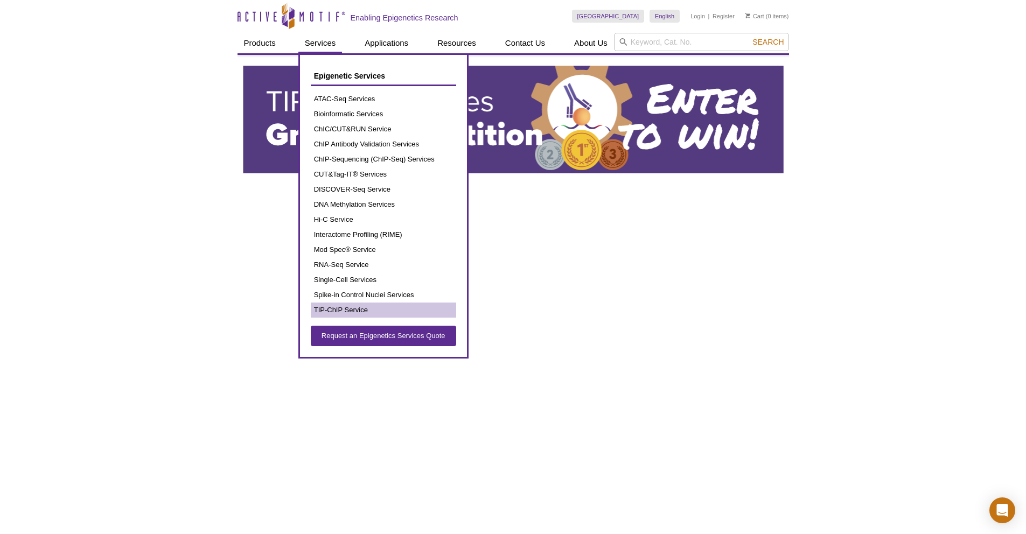 The image size is (1026, 534). Describe the element at coordinates (384, 76) in the screenshot. I see `a: Epigenetic Services` at that location.